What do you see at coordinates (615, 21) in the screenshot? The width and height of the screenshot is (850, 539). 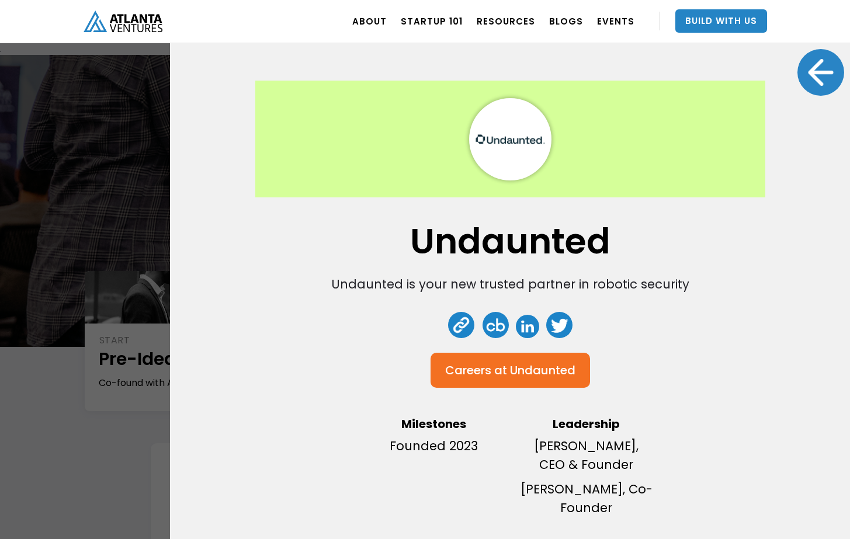 I see `a: EVENTS` at bounding box center [615, 21].